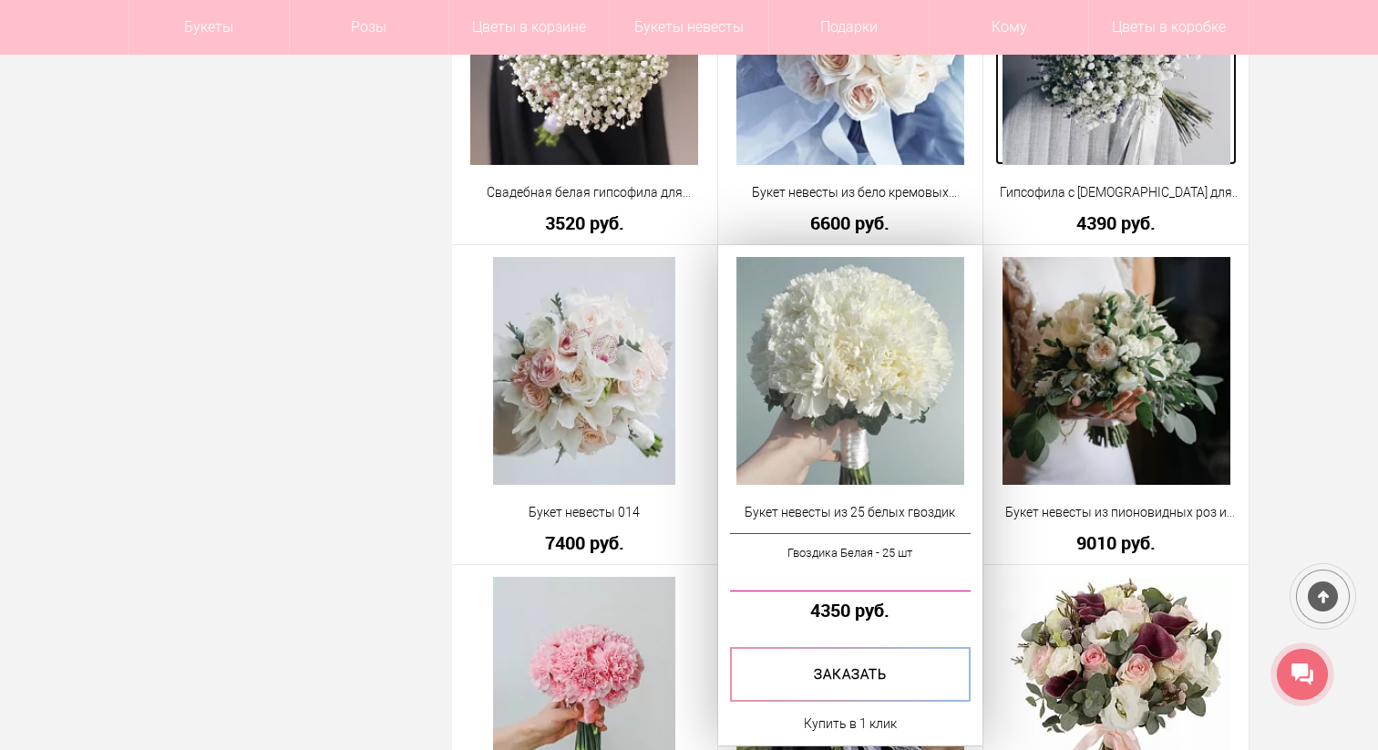 Image resolution: width=1378 pixels, height=750 pixels. I want to click on a: 7400 руб., so click(584, 542).